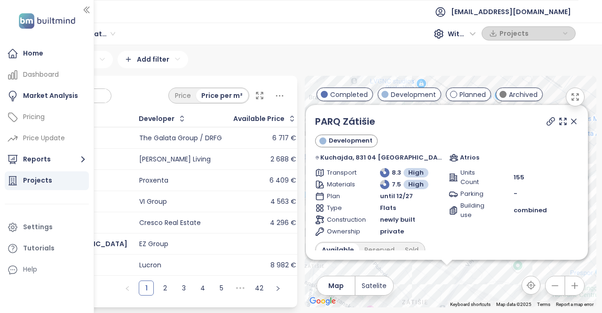 Image resolution: width=602 pixels, height=313 pixels. What do you see at coordinates (530, 210) in the screenshot?
I see `span: combined` at bounding box center [530, 210].